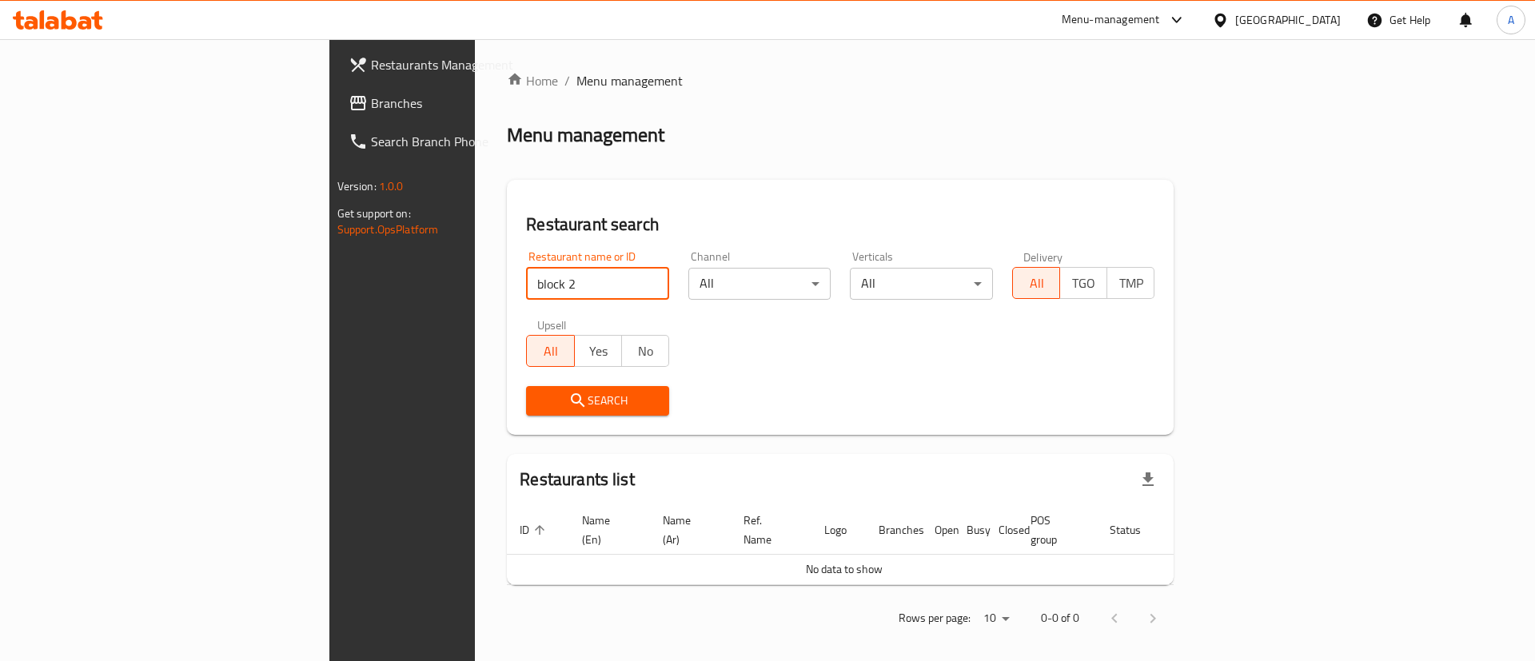 The width and height of the screenshot is (1535, 661). Describe the element at coordinates (472, 141) in the screenshot. I see `span: Search Branch Phone` at that location.